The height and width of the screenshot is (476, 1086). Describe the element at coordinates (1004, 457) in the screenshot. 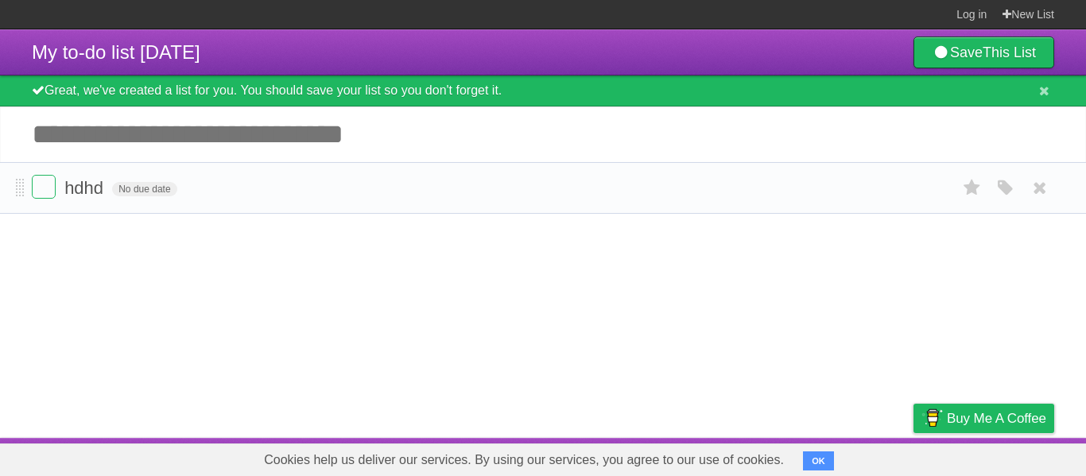

I see `a: Suggest a feature` at that location.